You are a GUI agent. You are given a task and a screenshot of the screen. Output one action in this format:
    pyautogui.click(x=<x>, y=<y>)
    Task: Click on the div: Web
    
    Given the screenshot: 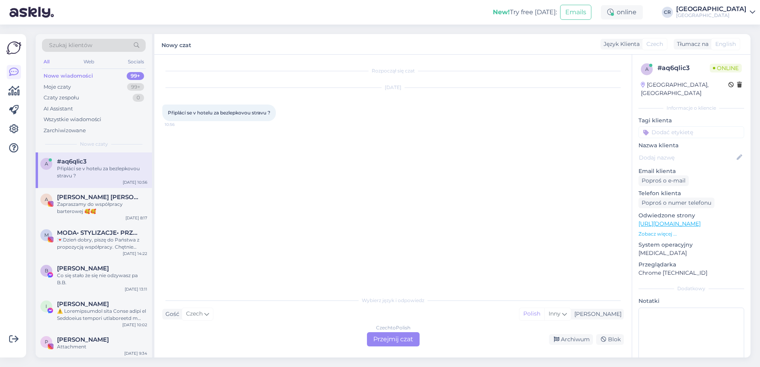 What is the action you would take?
    pyautogui.click(x=89, y=62)
    